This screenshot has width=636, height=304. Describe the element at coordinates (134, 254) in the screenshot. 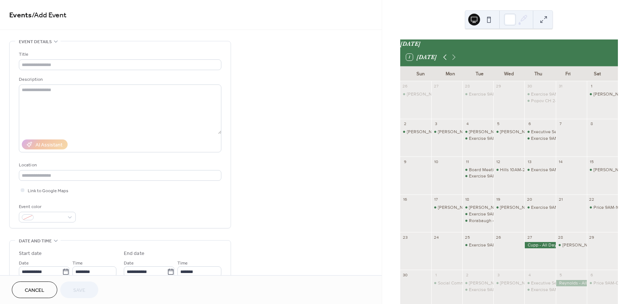

I see `div: End date` at that location.